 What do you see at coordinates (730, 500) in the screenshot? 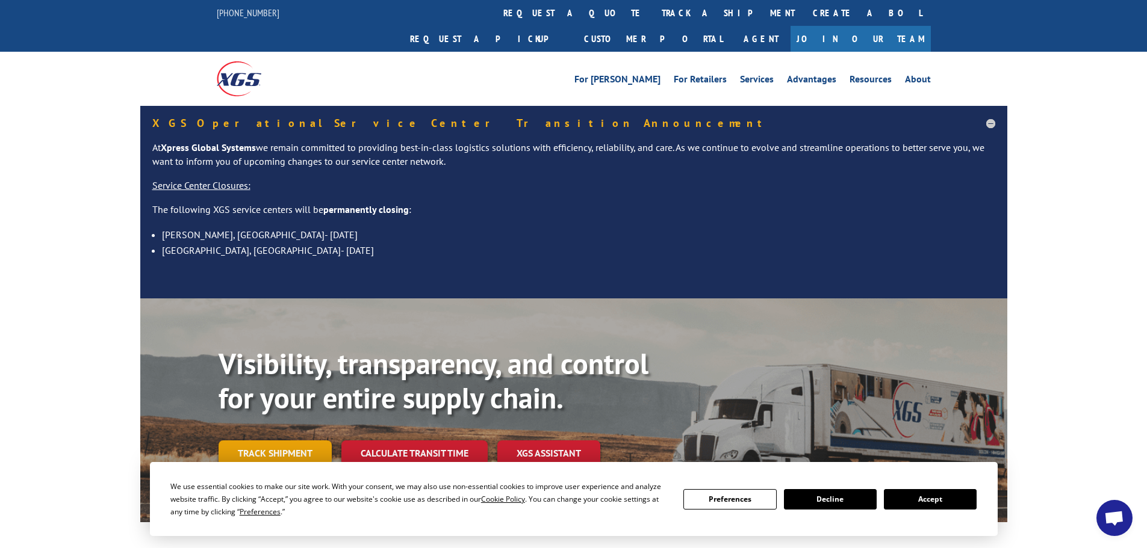
I see `button: Preferences` at bounding box center [730, 500].